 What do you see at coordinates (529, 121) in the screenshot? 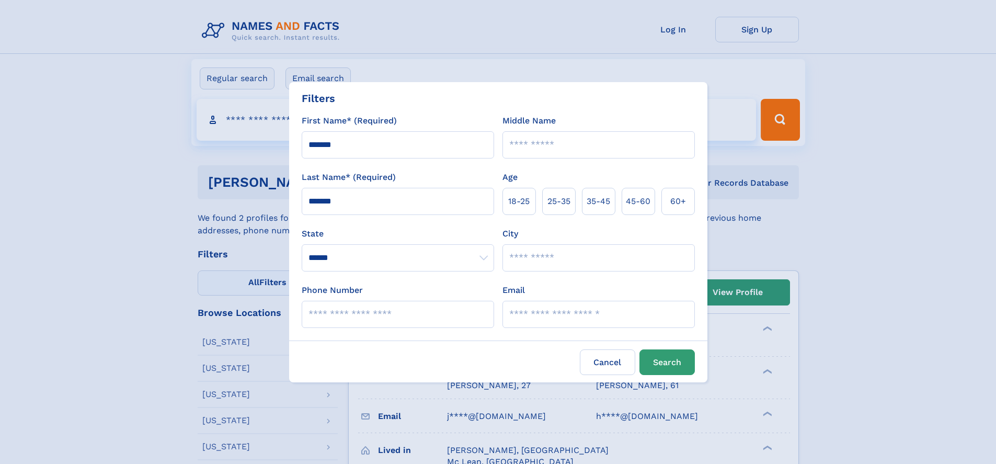
I see `label: Middle Name` at bounding box center [529, 121].